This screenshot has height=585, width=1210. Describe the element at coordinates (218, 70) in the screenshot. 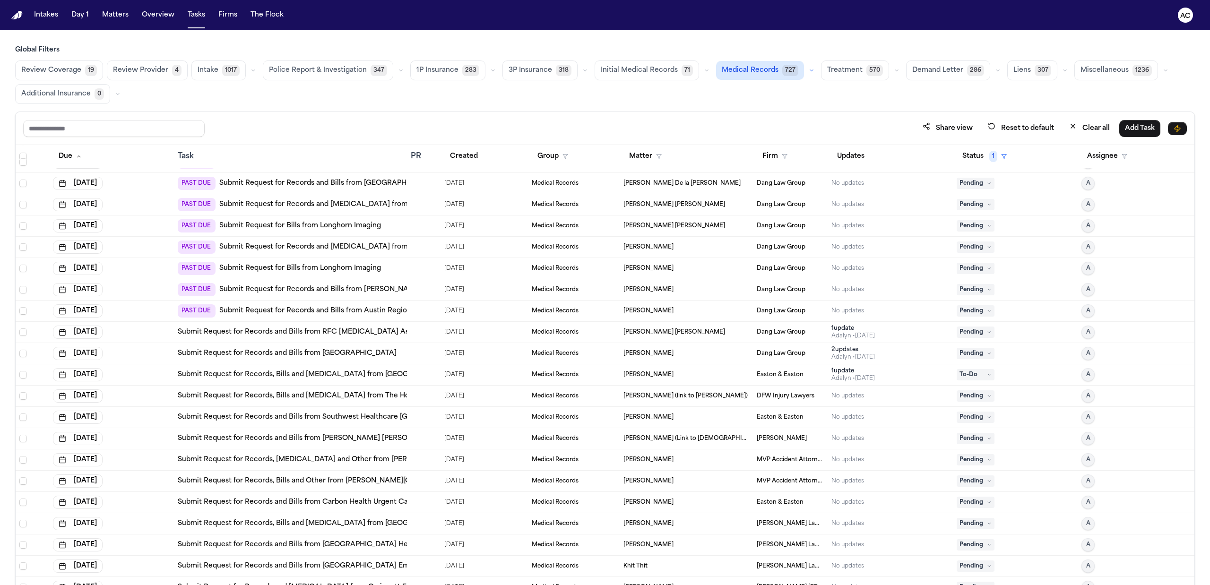

I see `button: Intake1017` at that location.